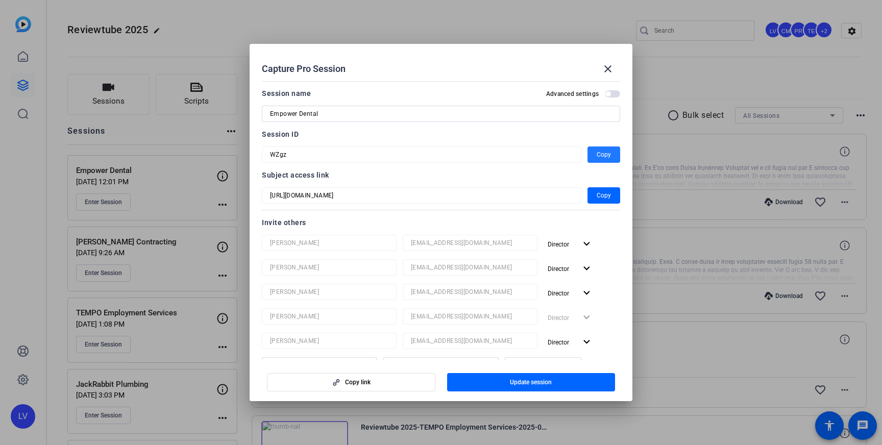  Describe the element at coordinates (441, 223) in the screenshot. I see `div: Invite others` at that location.